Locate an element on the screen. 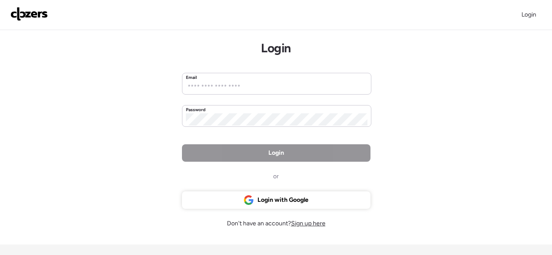 This screenshot has height=255, width=552. img: Logo is located at coordinates (29, 14).